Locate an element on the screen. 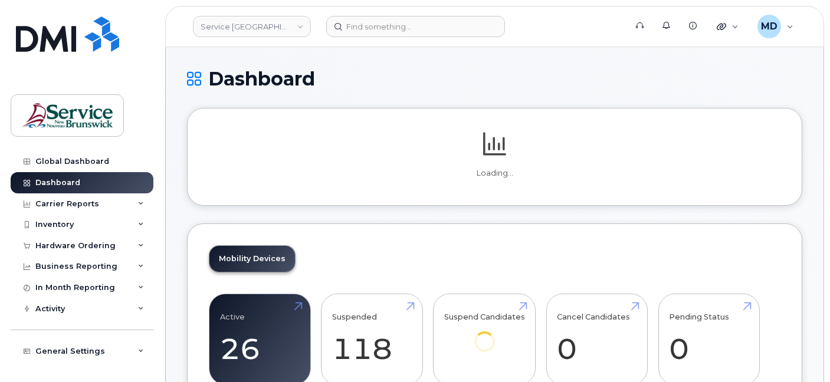 The width and height of the screenshot is (830, 382). a: Suspended 118 is located at coordinates (371, 340).